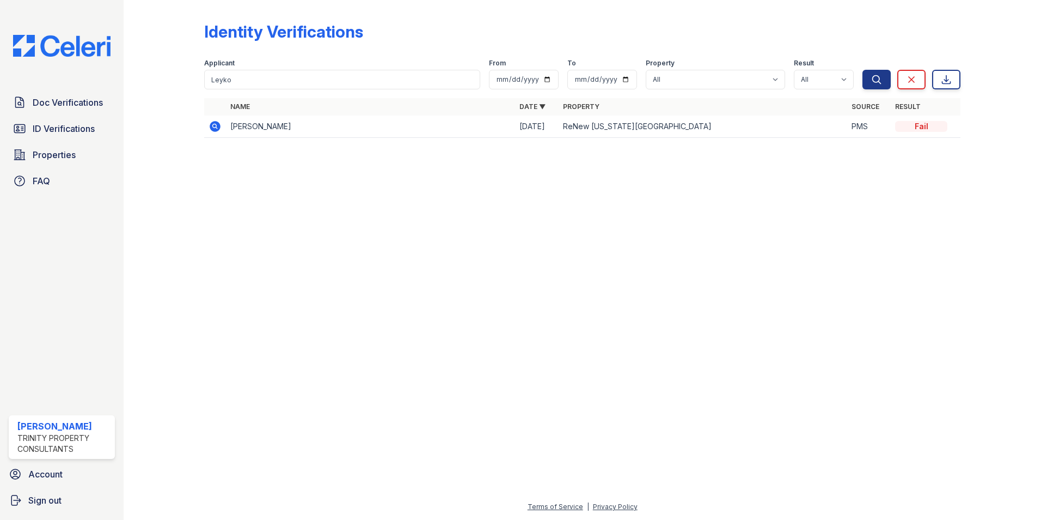 This screenshot has width=1041, height=520. I want to click on div: Identity Verifications, so click(284, 32).